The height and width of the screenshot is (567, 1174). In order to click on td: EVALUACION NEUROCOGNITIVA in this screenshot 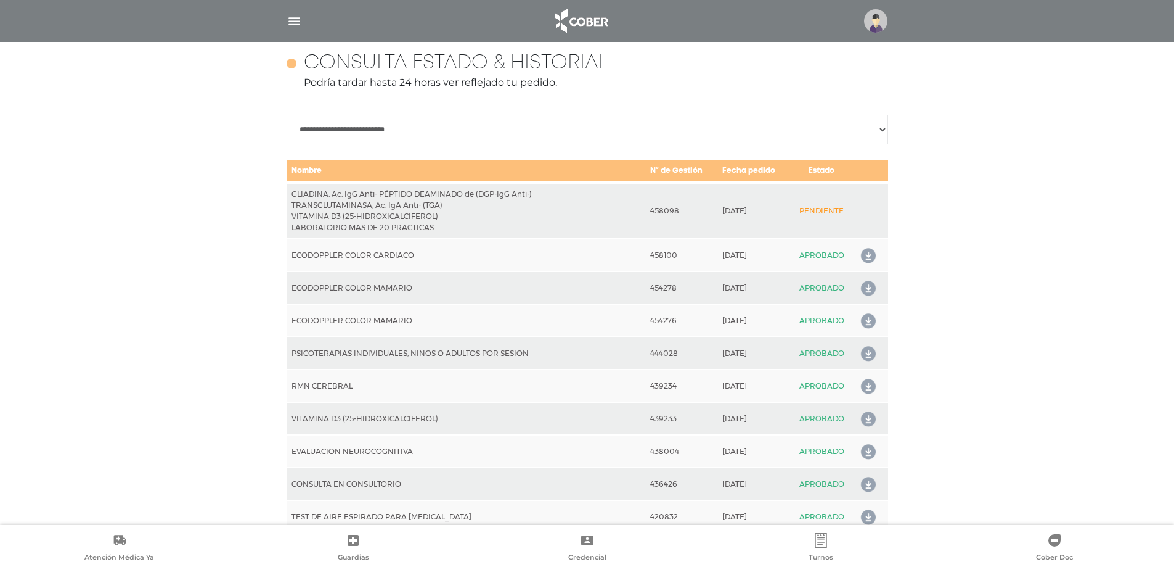, I will do `click(466, 451)`.